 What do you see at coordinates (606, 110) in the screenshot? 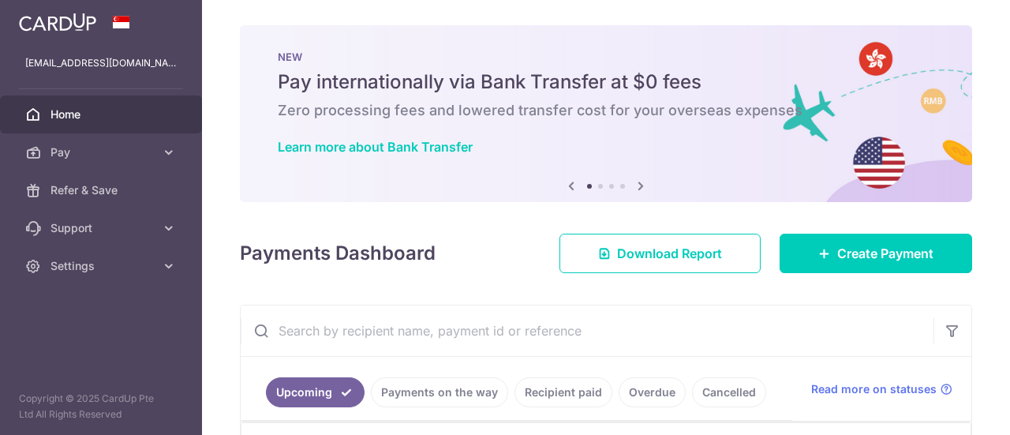
I see `h6: Zero processing fees and lowered transfer cost for your overseas expenses` at bounding box center [606, 110].